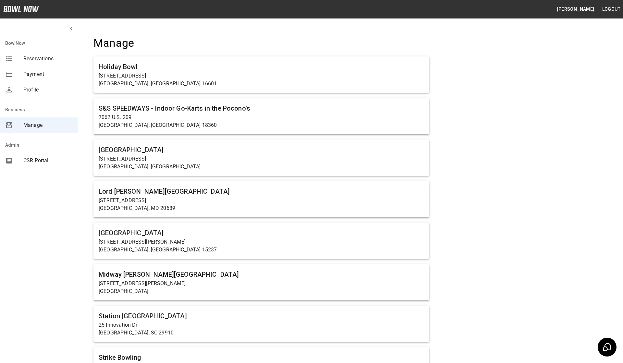 The image size is (623, 363). What do you see at coordinates (48, 59) in the screenshot?
I see `span: Reservations` at bounding box center [48, 59].